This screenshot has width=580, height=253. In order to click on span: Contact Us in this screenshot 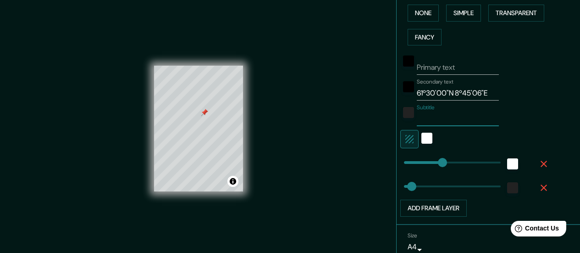, I will do `click(44, 11)`.